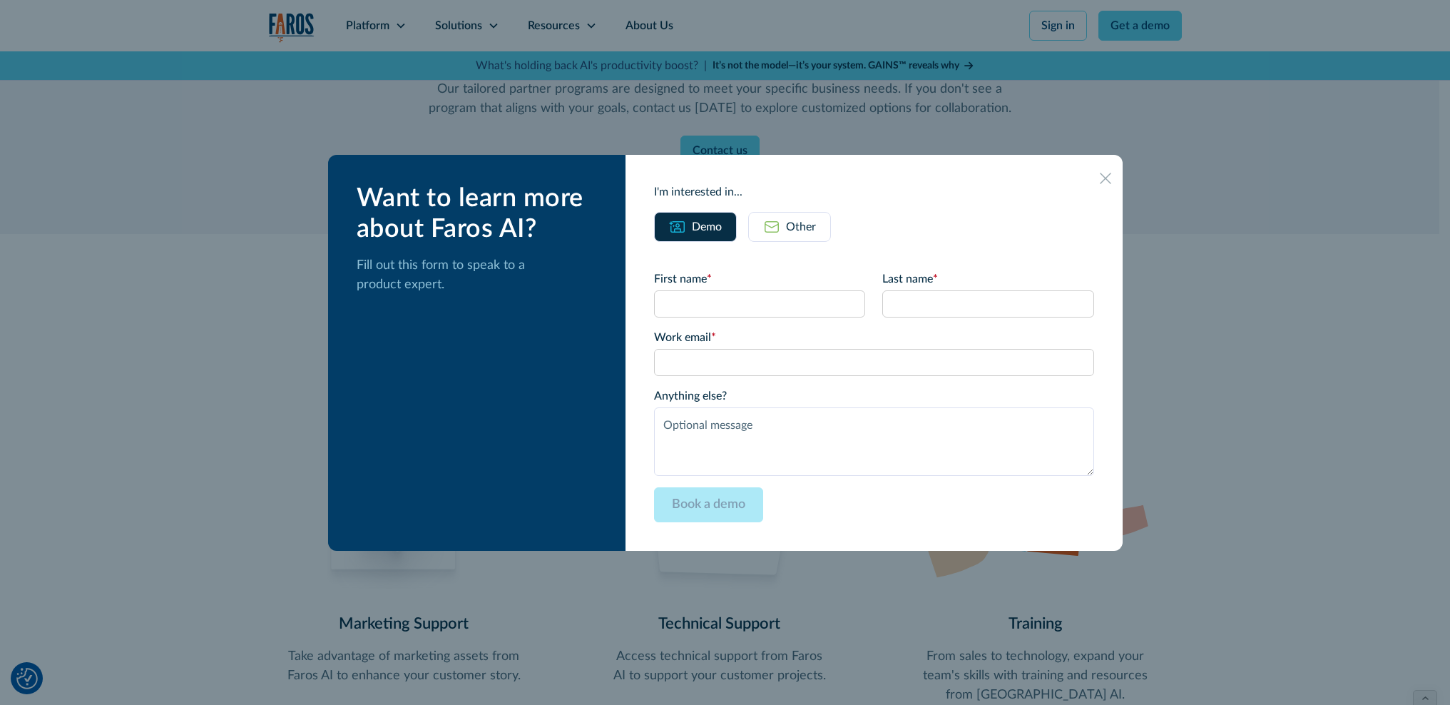 This screenshot has width=1450, height=705. I want to click on div: Demo, so click(707, 227).